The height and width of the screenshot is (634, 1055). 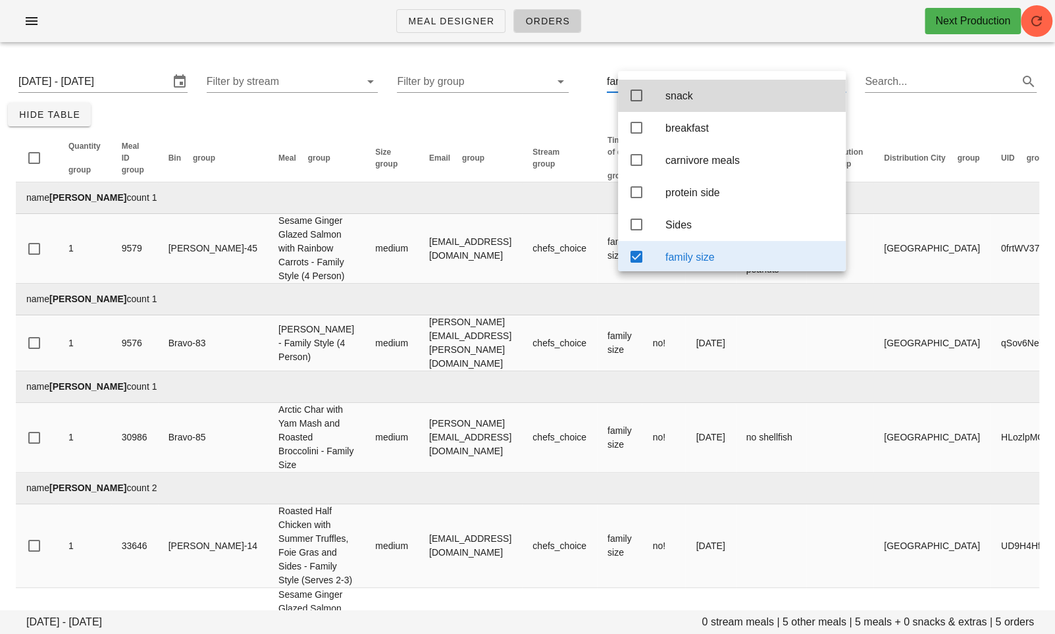 What do you see at coordinates (213, 158) in the screenshot?
I see `th: Bin: Not sorted. Activate to sort ascending.` at bounding box center [213, 158].